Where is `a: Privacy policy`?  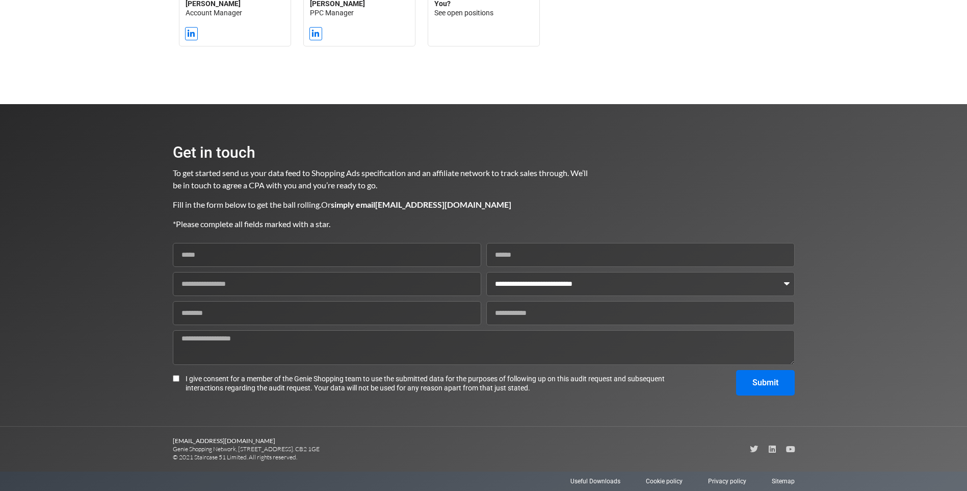
a: Privacy policy is located at coordinates (727, 481).